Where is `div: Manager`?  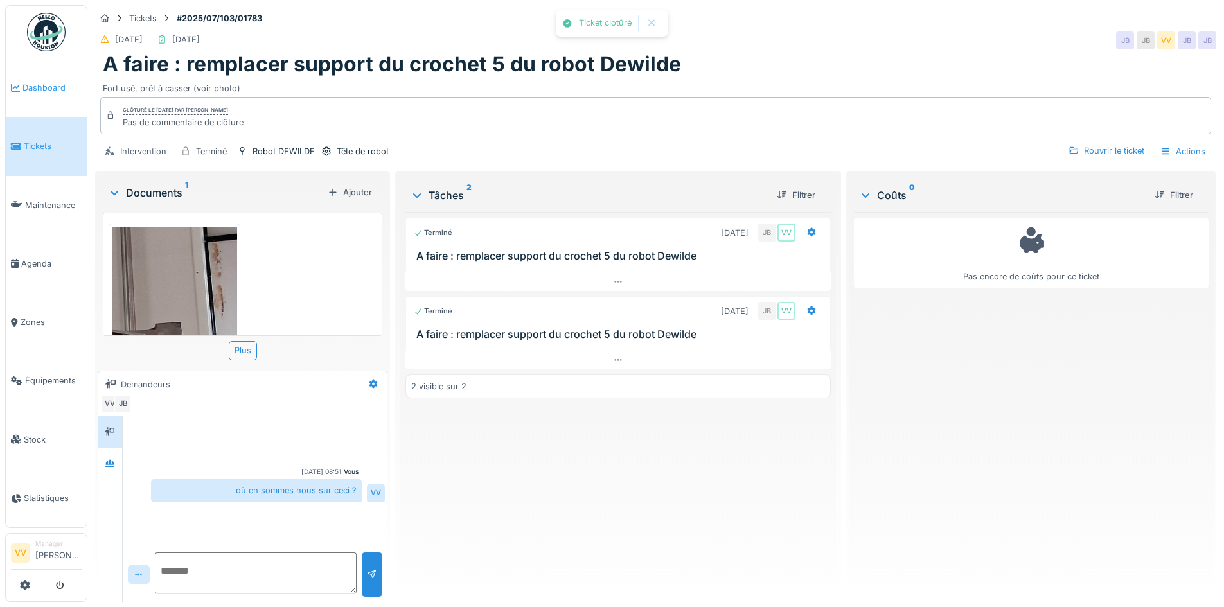 div: Manager is located at coordinates (58, 544).